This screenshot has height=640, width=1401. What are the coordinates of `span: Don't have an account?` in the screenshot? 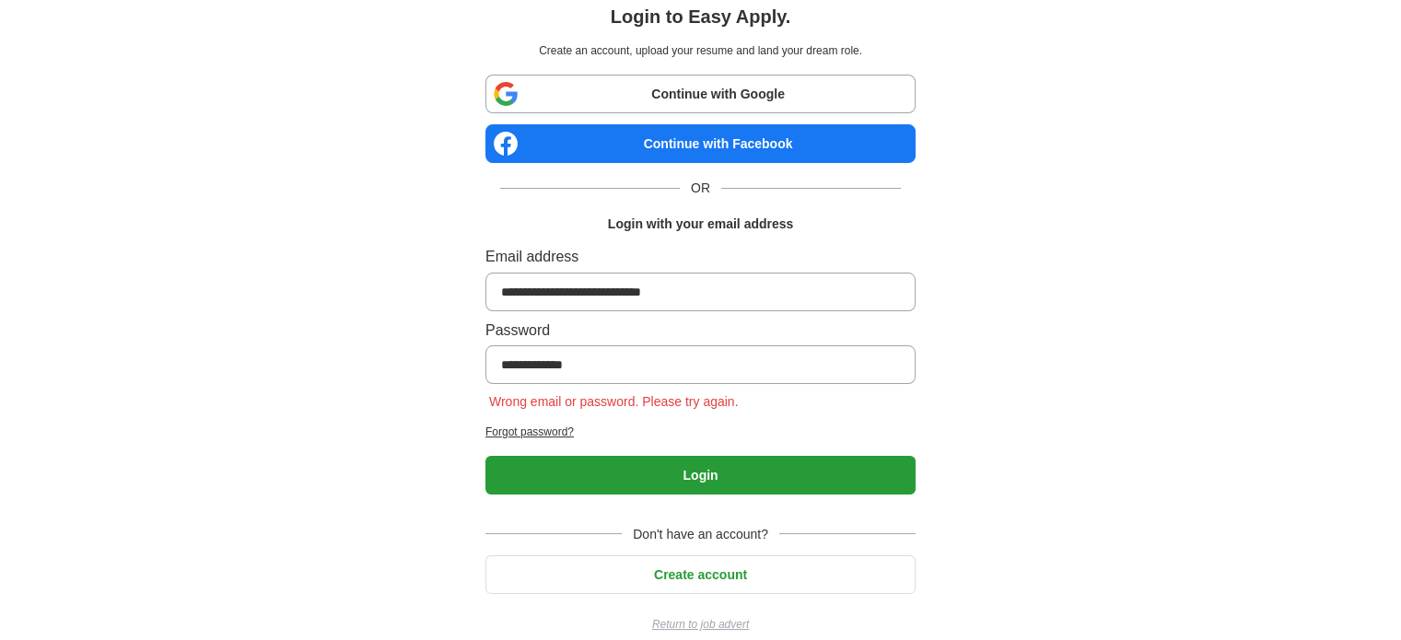 It's located at (700, 534).